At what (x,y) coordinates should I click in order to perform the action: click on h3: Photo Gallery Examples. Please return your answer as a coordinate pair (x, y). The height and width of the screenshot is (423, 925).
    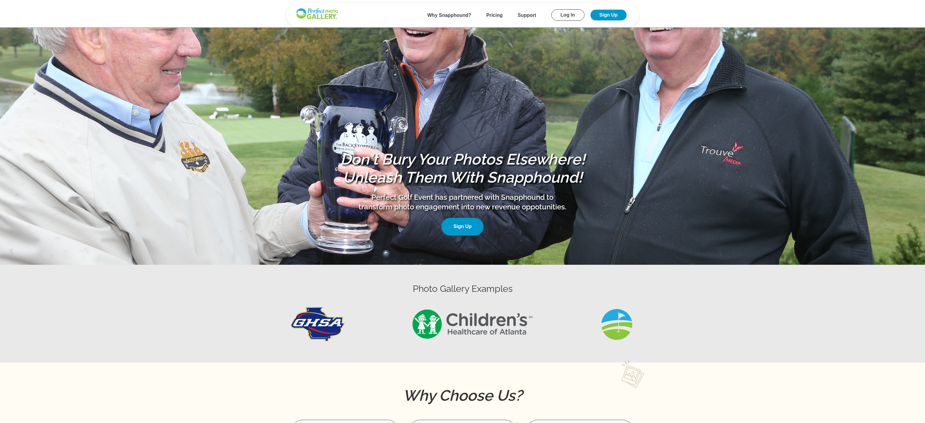
    Looking at the image, I should click on (463, 289).